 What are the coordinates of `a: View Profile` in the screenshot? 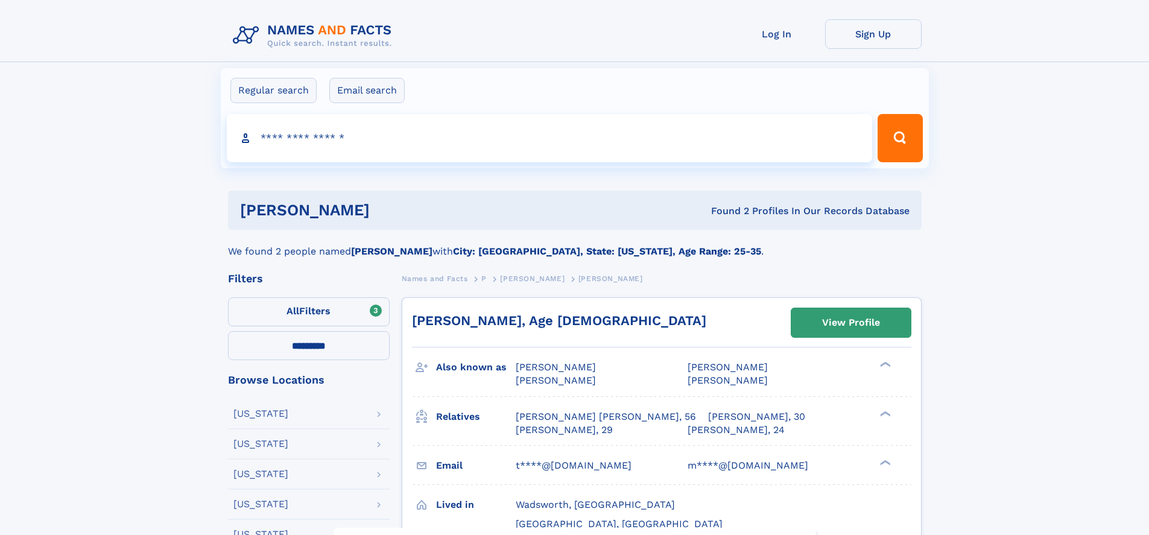 It's located at (851, 323).